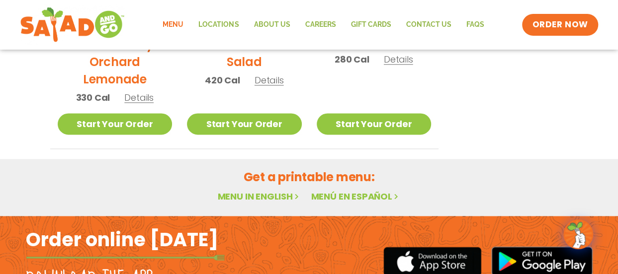  Describe the element at coordinates (428, 25) in the screenshot. I see `a: Contact Us` at that location.